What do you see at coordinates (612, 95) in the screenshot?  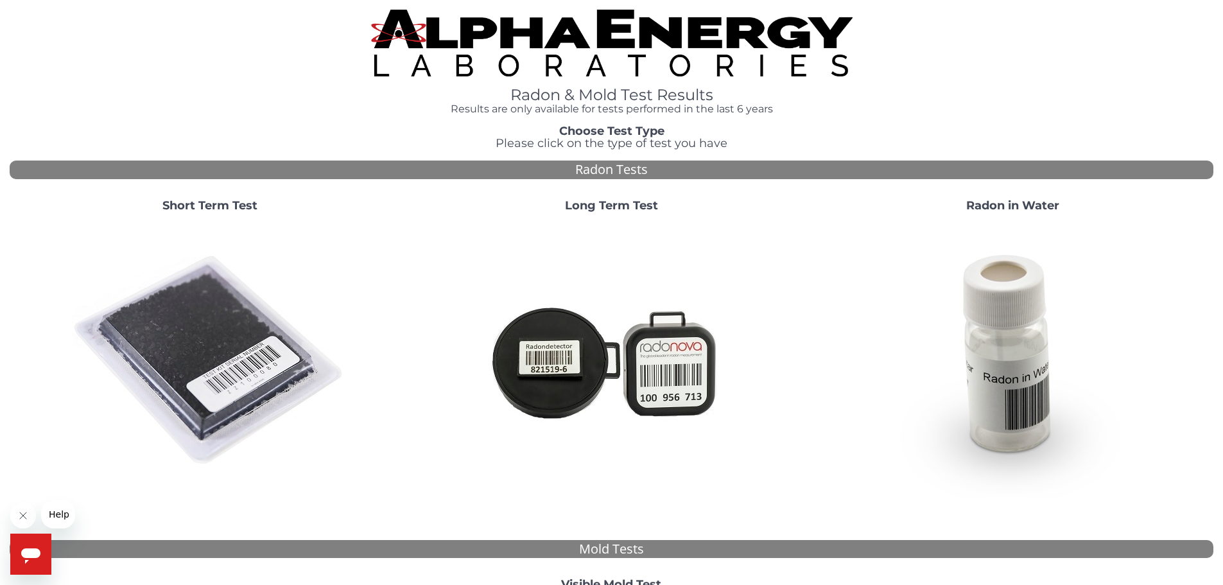 I see `h1: Radon & Mold Test Results` at bounding box center [612, 95].